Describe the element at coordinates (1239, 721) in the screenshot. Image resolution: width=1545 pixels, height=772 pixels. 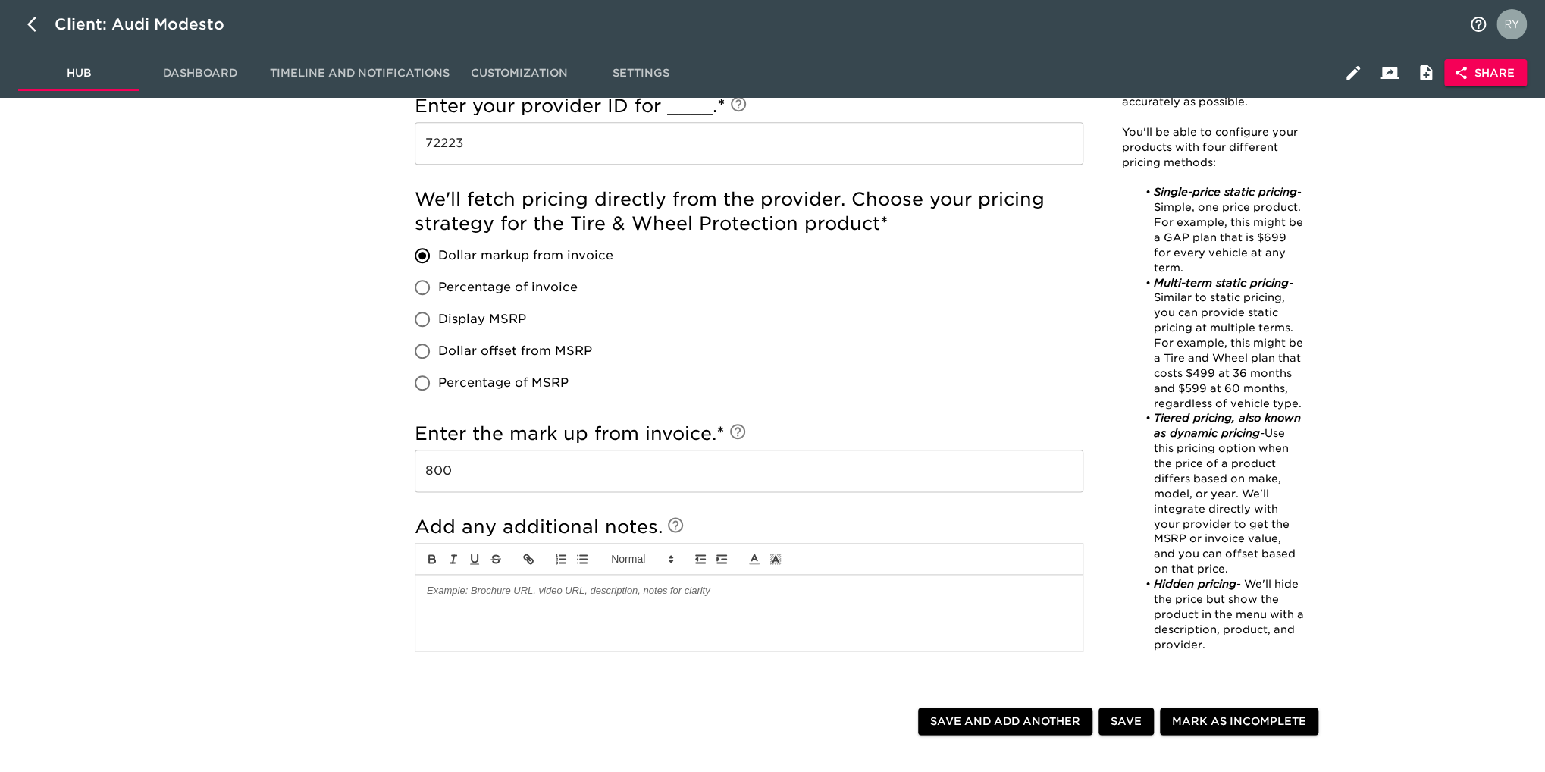
I see `button: Mark as Incomplete` at that location.